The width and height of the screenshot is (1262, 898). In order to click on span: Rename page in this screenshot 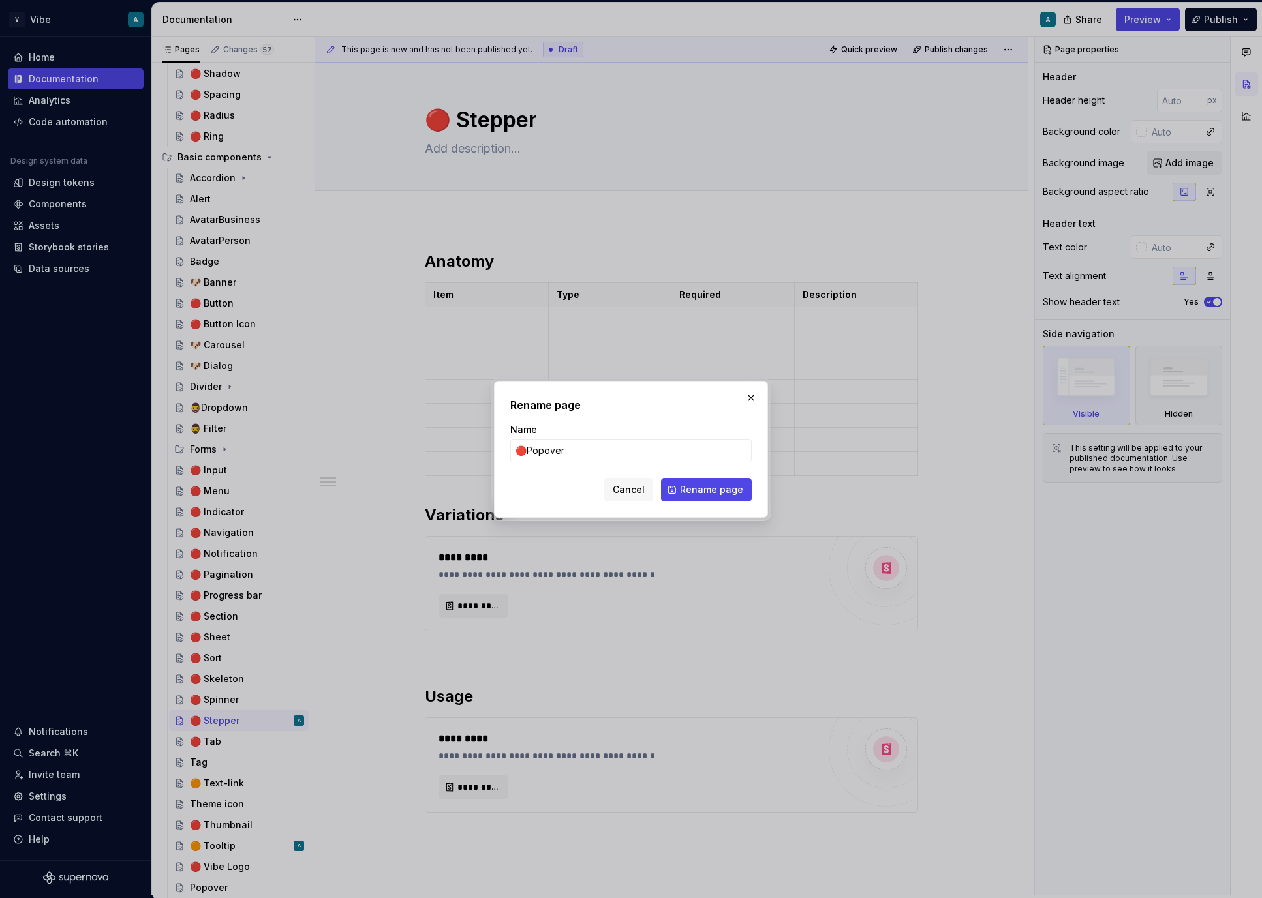, I will do `click(711, 490)`.